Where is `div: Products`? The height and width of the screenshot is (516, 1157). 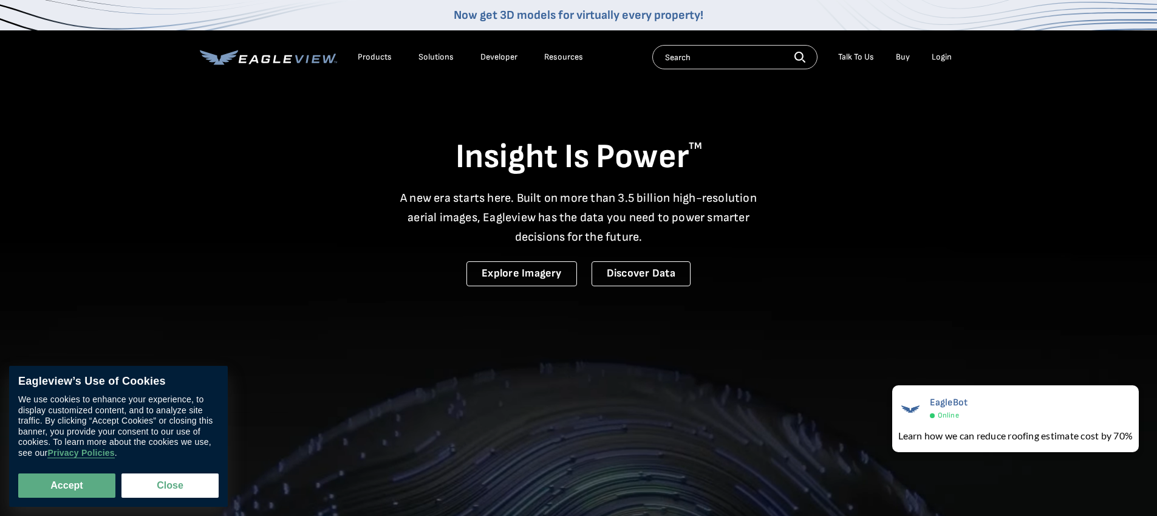
div: Products is located at coordinates (375, 57).